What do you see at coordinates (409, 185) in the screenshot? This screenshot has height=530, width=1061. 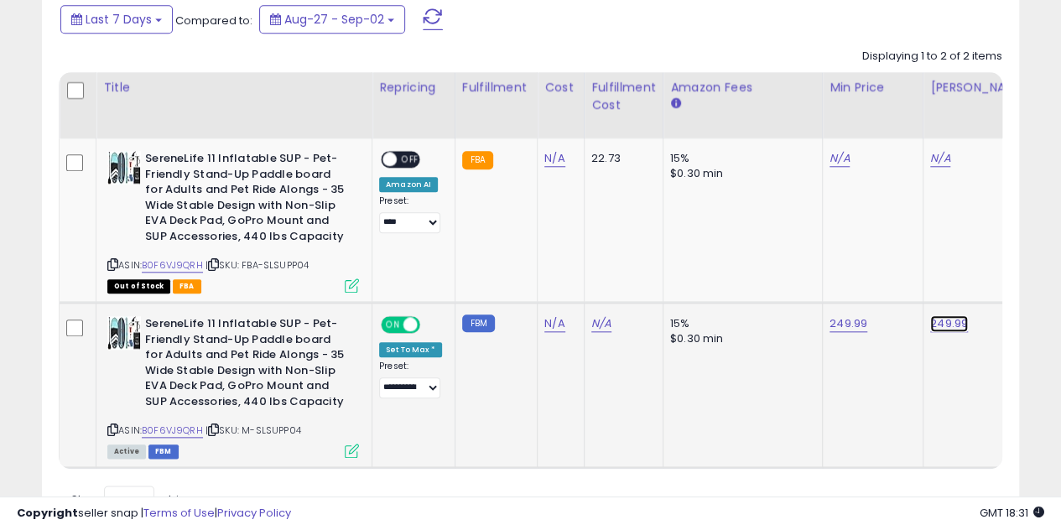 I see `div: Amazon AI` at bounding box center [409, 185].